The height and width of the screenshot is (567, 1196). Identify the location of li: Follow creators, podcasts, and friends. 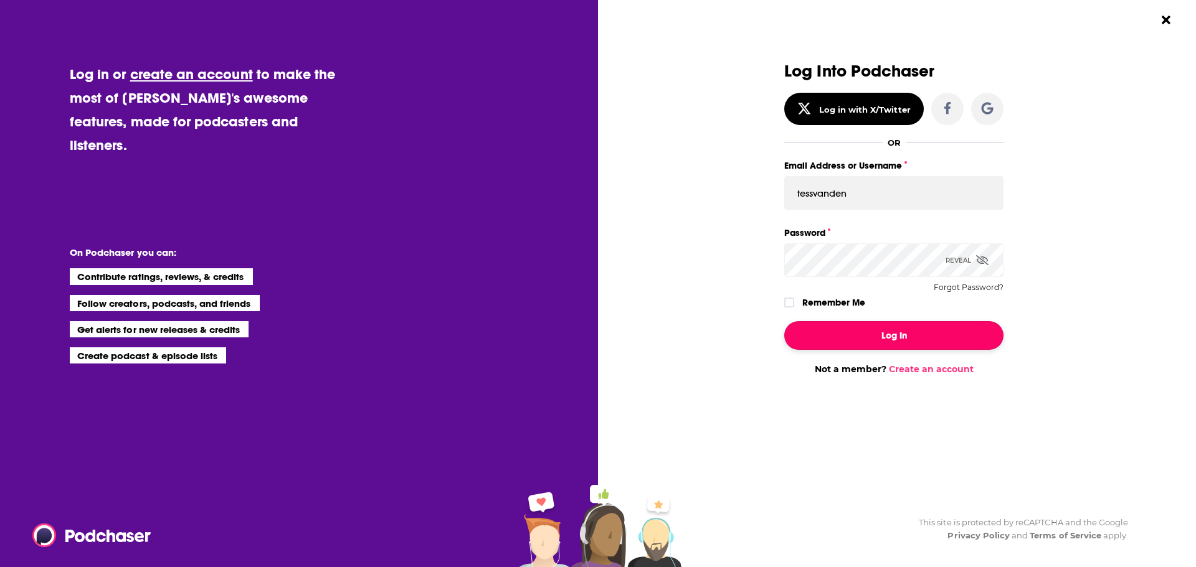
(164, 303).